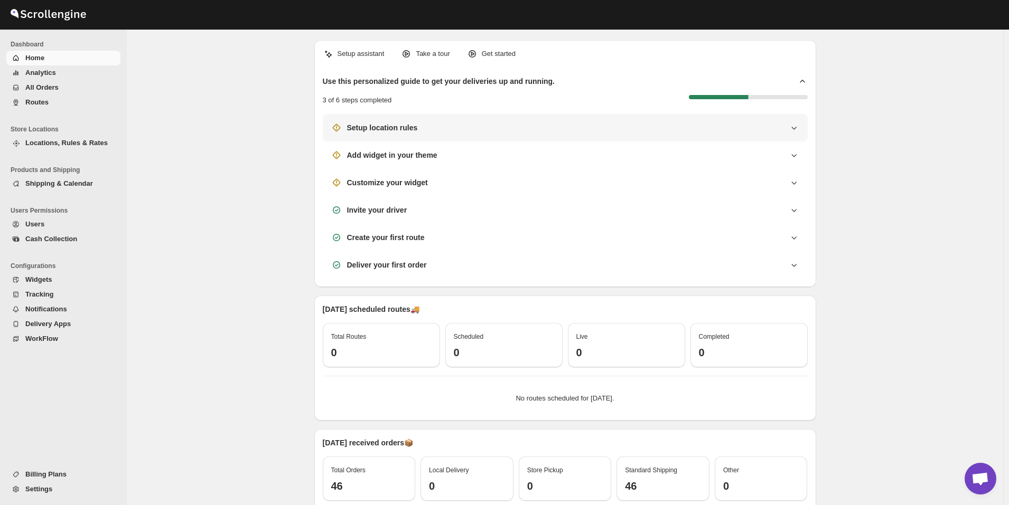 The image size is (1009, 505). I want to click on span: Live, so click(582, 337).